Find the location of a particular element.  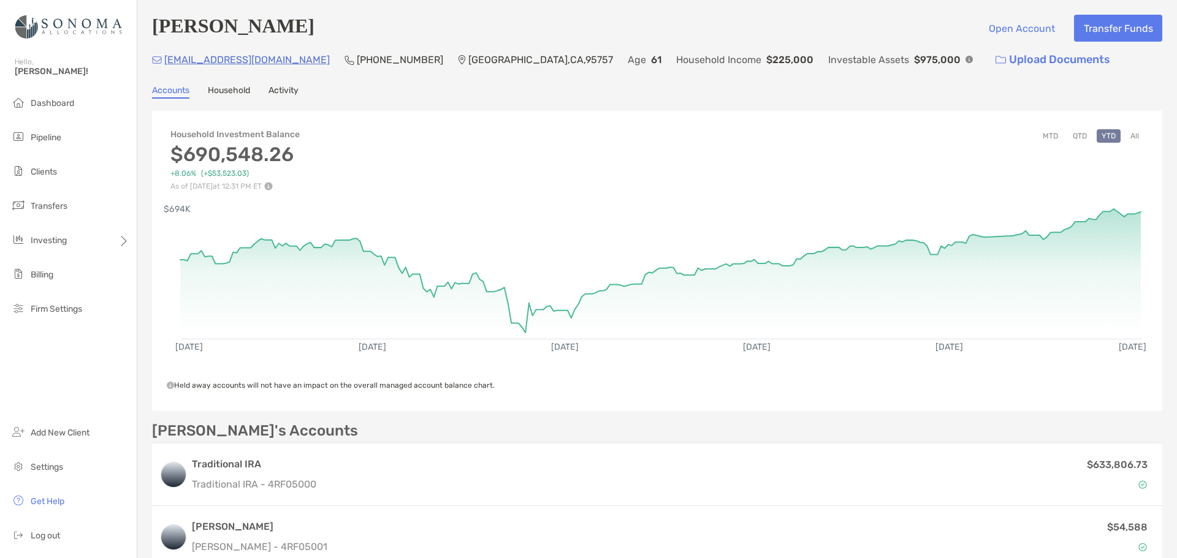

p: $225,000 is located at coordinates (790, 59).